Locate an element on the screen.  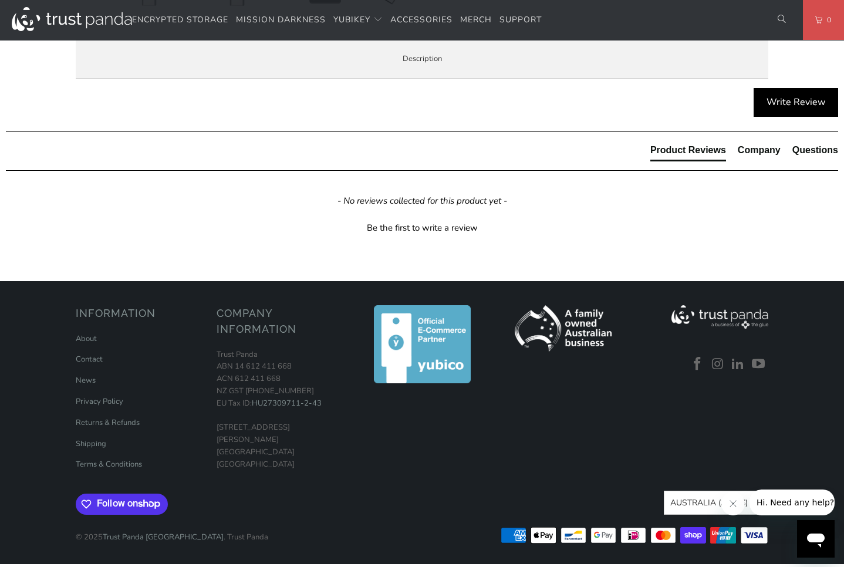
a: Trust Panda Australia on LinkedIn is located at coordinates (738, 364).